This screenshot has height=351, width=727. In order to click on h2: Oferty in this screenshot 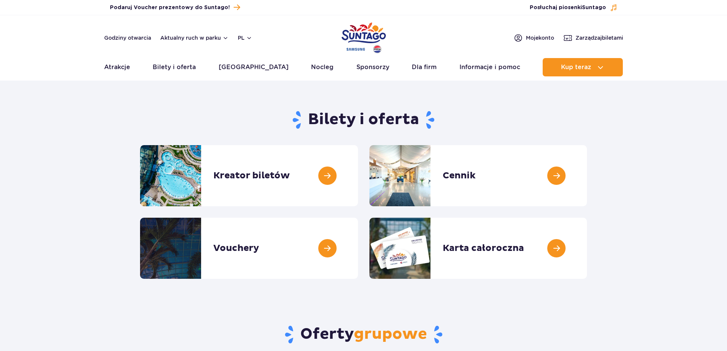, I will do `click(363, 334)`.